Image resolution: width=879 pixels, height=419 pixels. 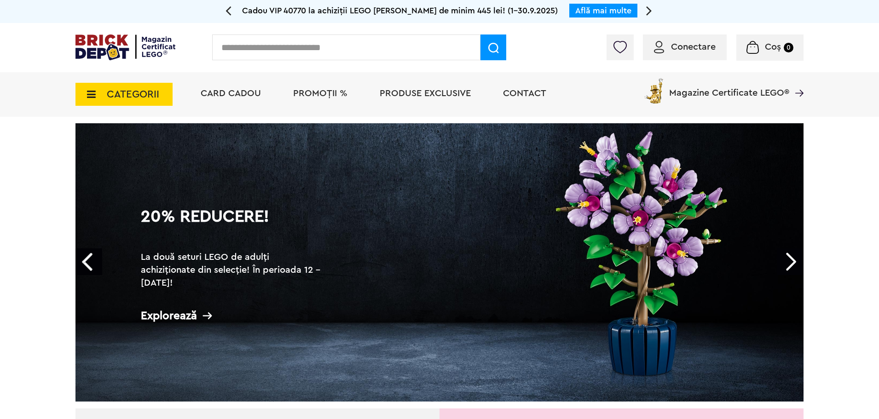 I want to click on a: Card Cadou, so click(x=230, y=93).